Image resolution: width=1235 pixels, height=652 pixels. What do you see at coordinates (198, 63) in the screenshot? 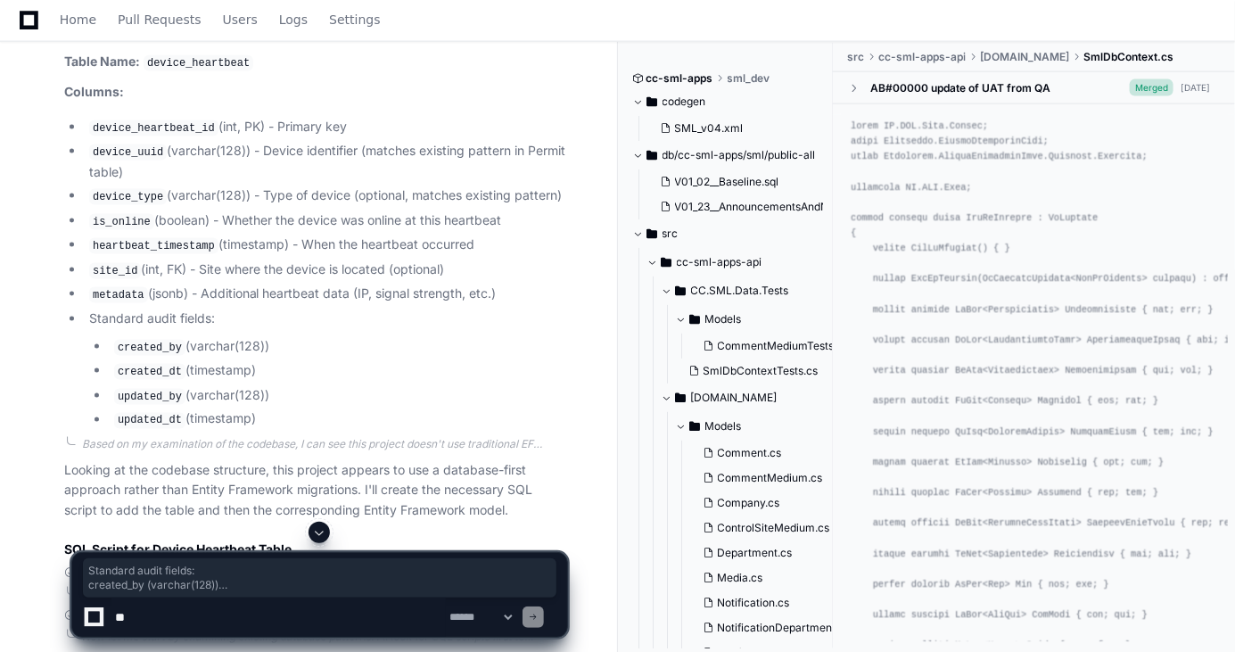
I see `code: device_heartbeat` at bounding box center [198, 63].